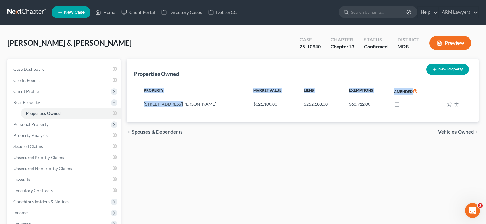  What do you see at coordinates (43, 168) in the screenshot?
I see `span: Unsecured Nonpriority Claims` at bounding box center [43, 168].